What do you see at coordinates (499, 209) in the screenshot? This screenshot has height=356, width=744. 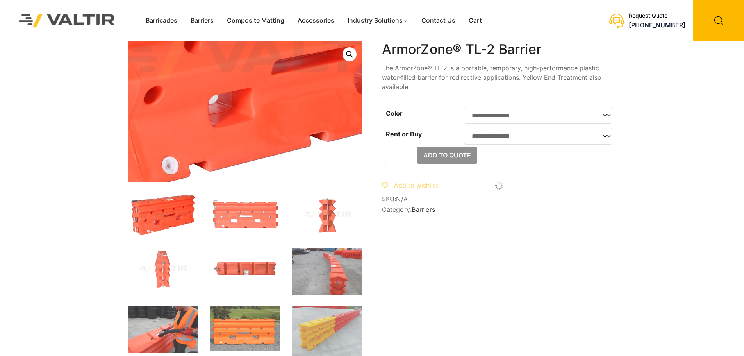 I see `span: Category:` at bounding box center [499, 209].